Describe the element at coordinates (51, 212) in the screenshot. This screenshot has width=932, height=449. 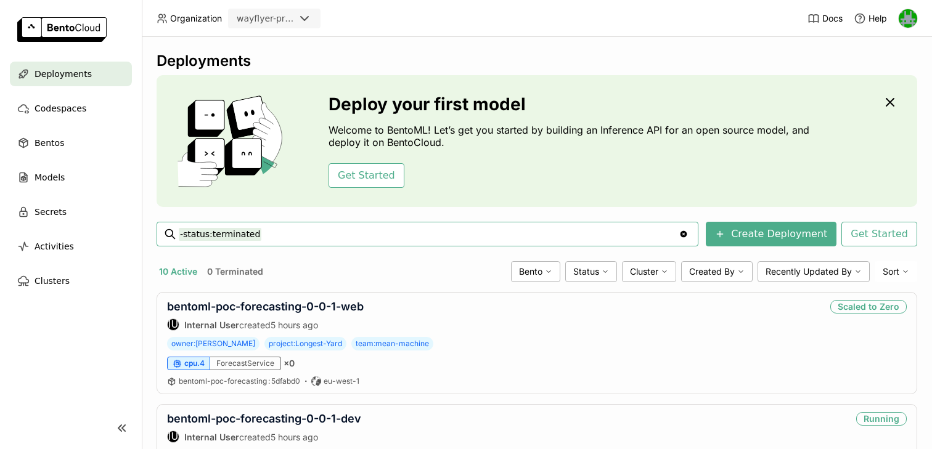
I see `span: Secrets` at that location.